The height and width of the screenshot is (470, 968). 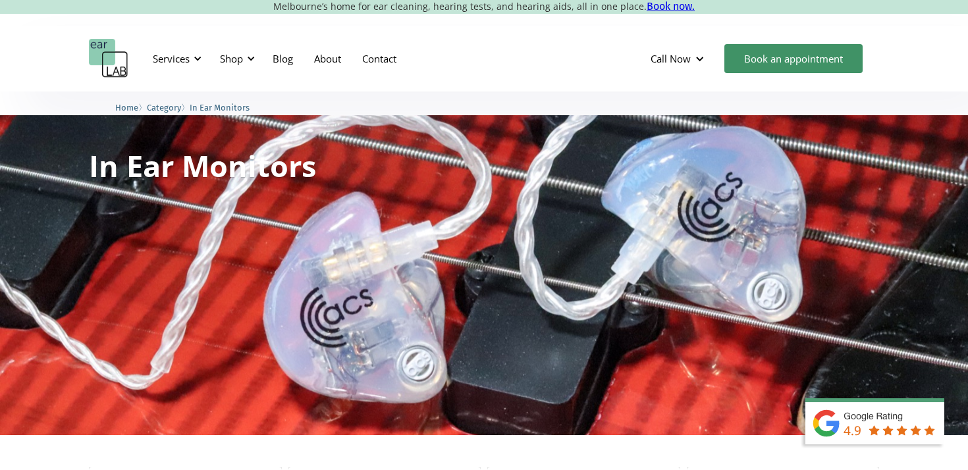 I want to click on a: Contact, so click(x=379, y=59).